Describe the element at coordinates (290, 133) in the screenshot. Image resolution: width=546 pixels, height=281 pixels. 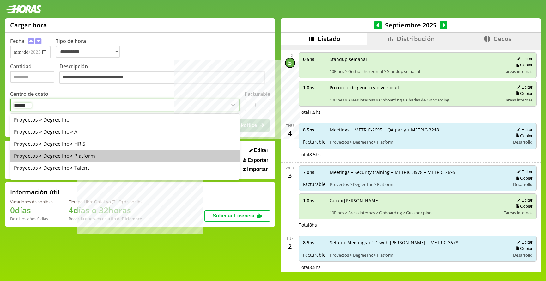
I see `div: 4` at that location.